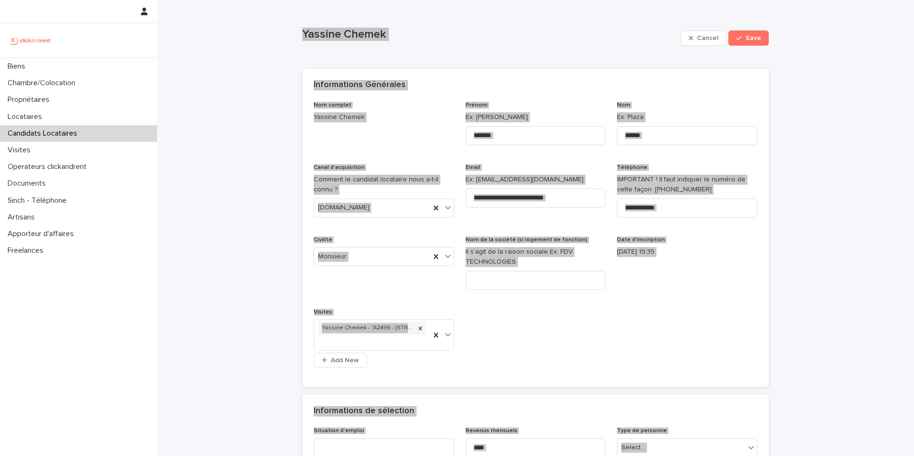  Describe the element at coordinates (536, 257) in the screenshot. I see `p: Il s'agit de la raison sociale Ex: FDV TECHNOLOGIES` at that location.